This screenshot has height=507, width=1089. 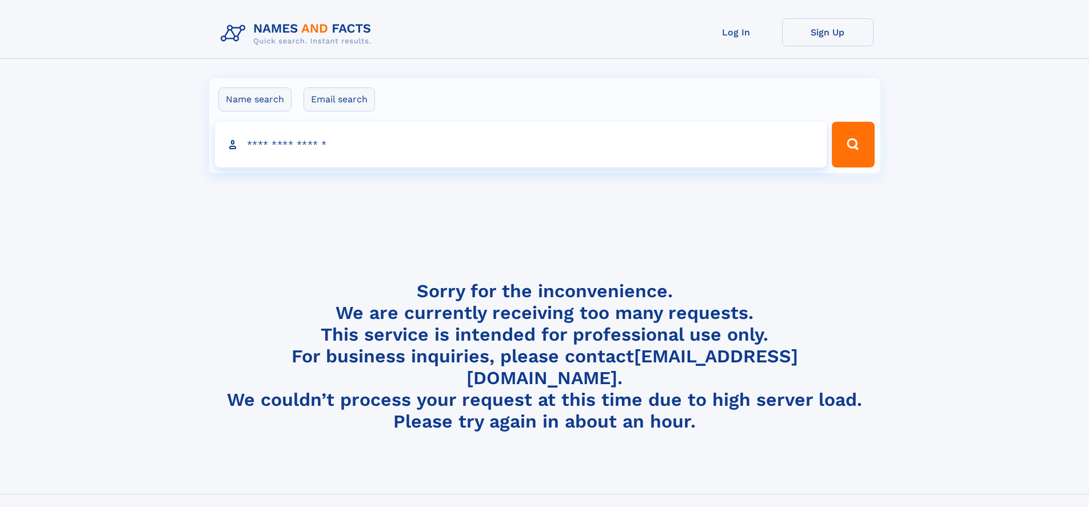 What do you see at coordinates (853, 145) in the screenshot?
I see `button: Search Button` at bounding box center [853, 145].